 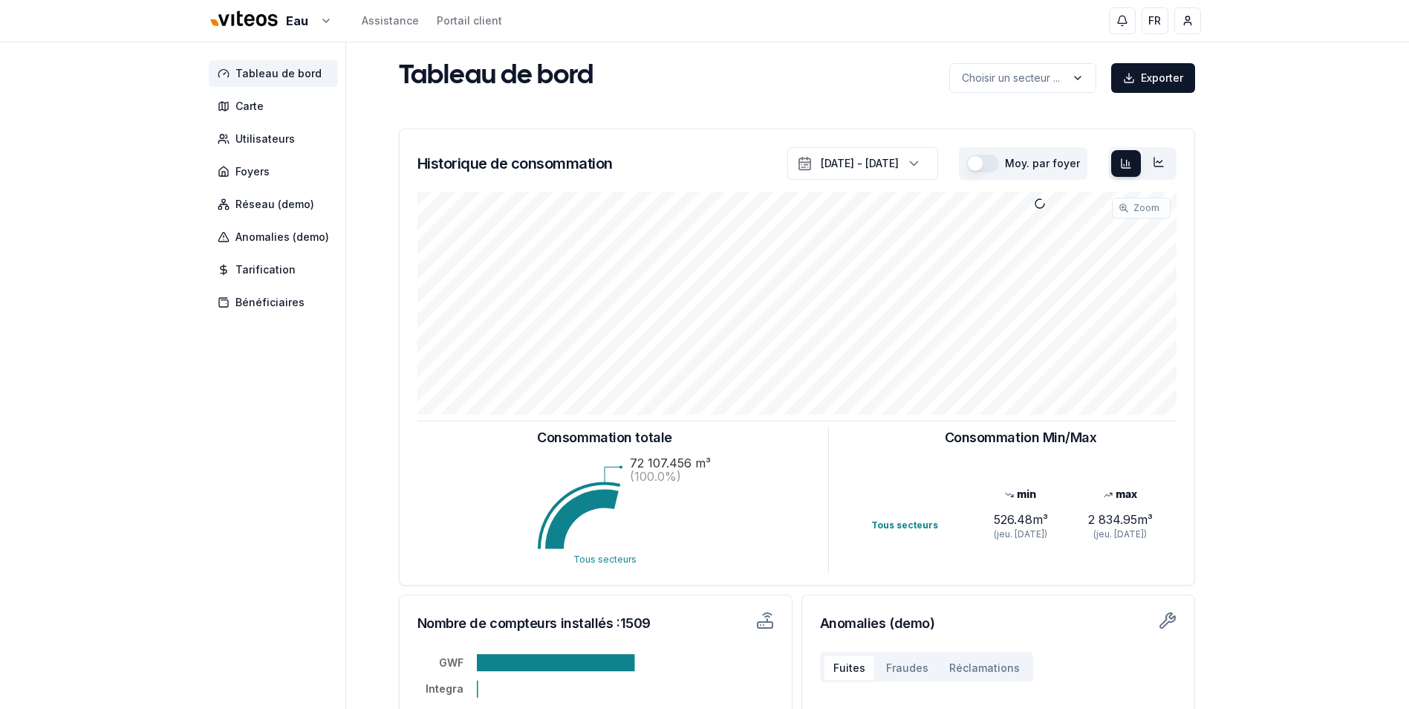 What do you see at coordinates (265, 270) in the screenshot?
I see `span: Tarification` at bounding box center [265, 270].